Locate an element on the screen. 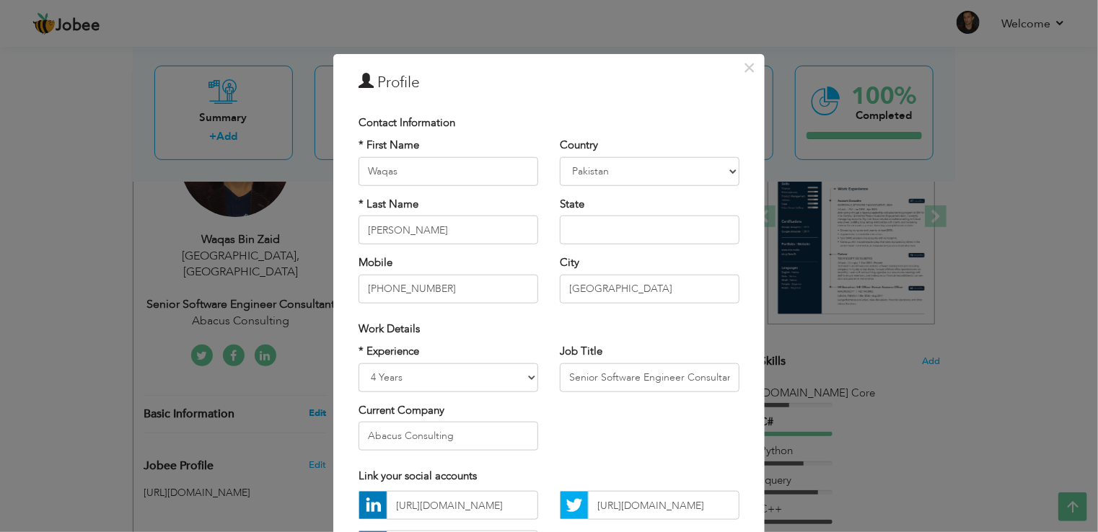 The height and width of the screenshot is (532, 1098). span: Work Details is located at coordinates (389, 328).